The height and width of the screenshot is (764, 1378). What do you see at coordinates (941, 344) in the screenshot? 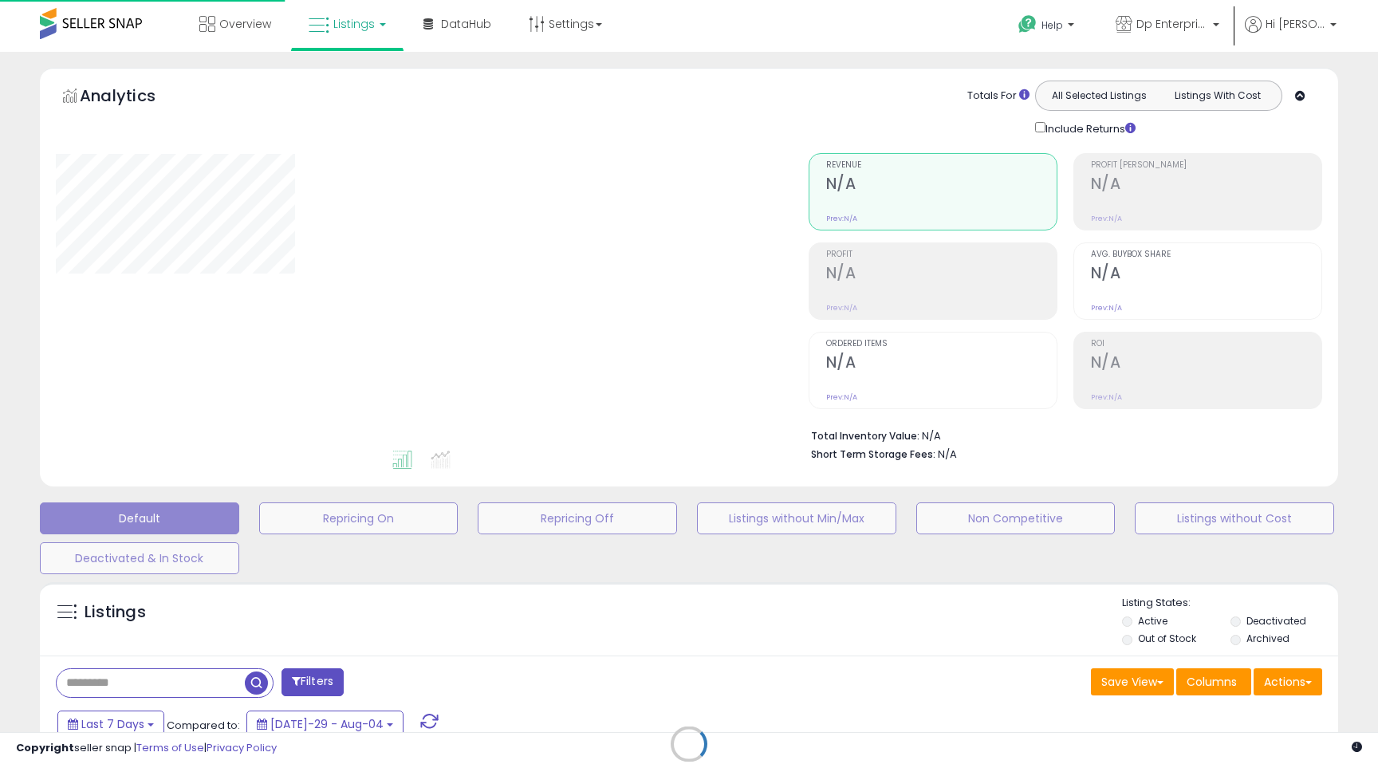
I see `span: Ordered Items` at bounding box center [941, 344].